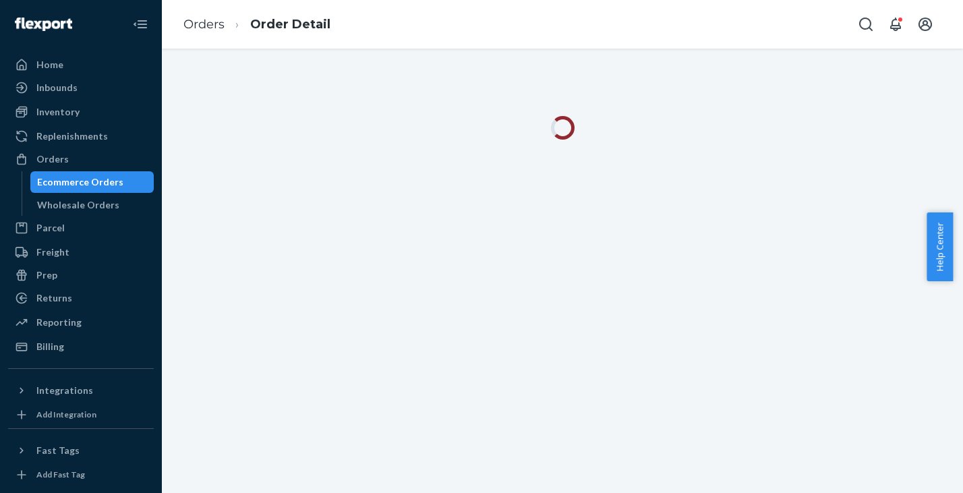  I want to click on div: Add Fast Tag, so click(61, 474).